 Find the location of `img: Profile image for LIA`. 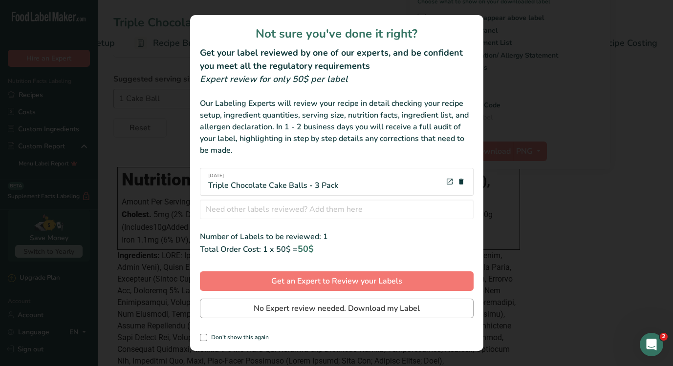

img: Profile image for LIA is located at coordinates (30, 147).